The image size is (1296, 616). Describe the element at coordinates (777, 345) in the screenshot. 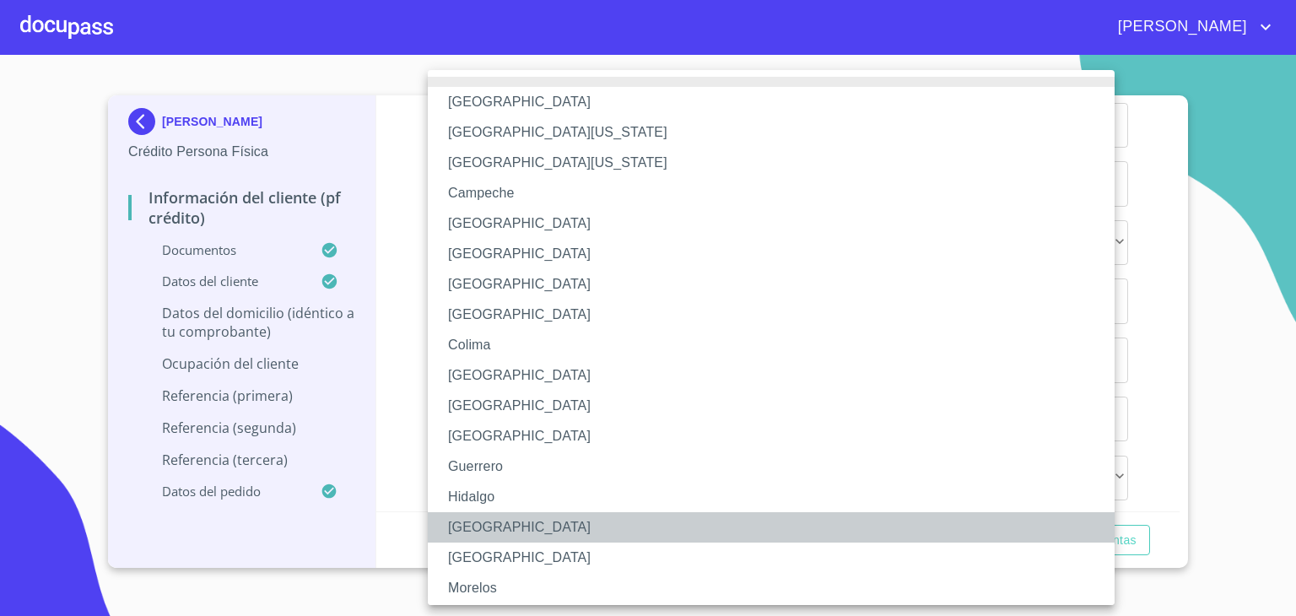

I see `li: Colima` at that location.